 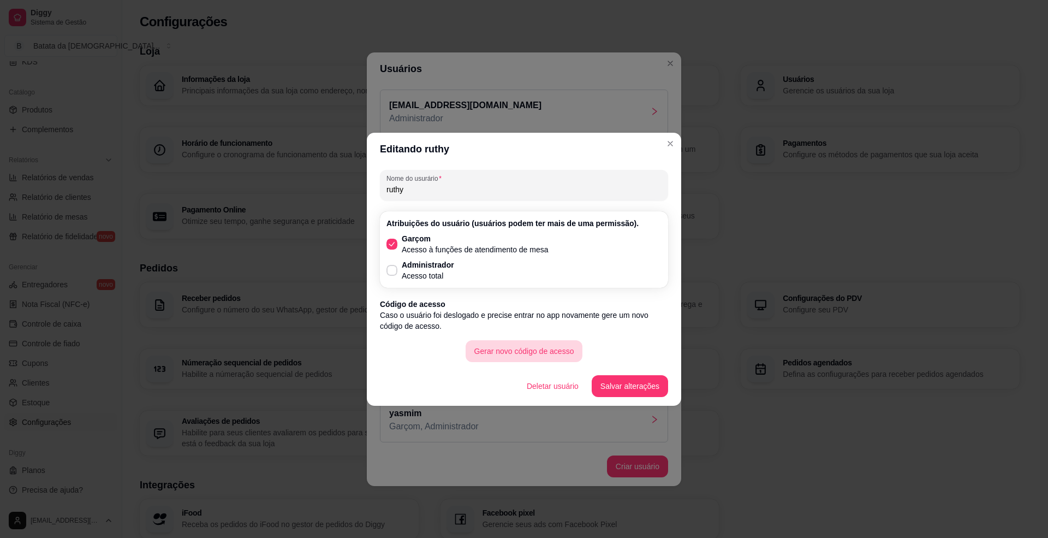 I want to click on p: Atribuições do usuário (usuários podem ter mais de uma permissão)., so click(x=524, y=223).